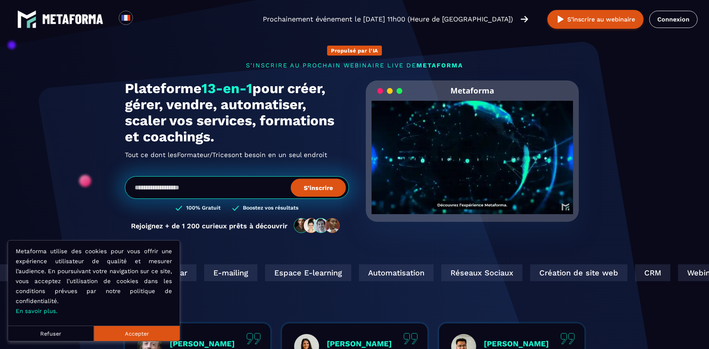 This screenshot has width=709, height=349. Describe the element at coordinates (237, 155) in the screenshot. I see `h2: Tout ce dont les ont besoin en un seul endroit` at that location.